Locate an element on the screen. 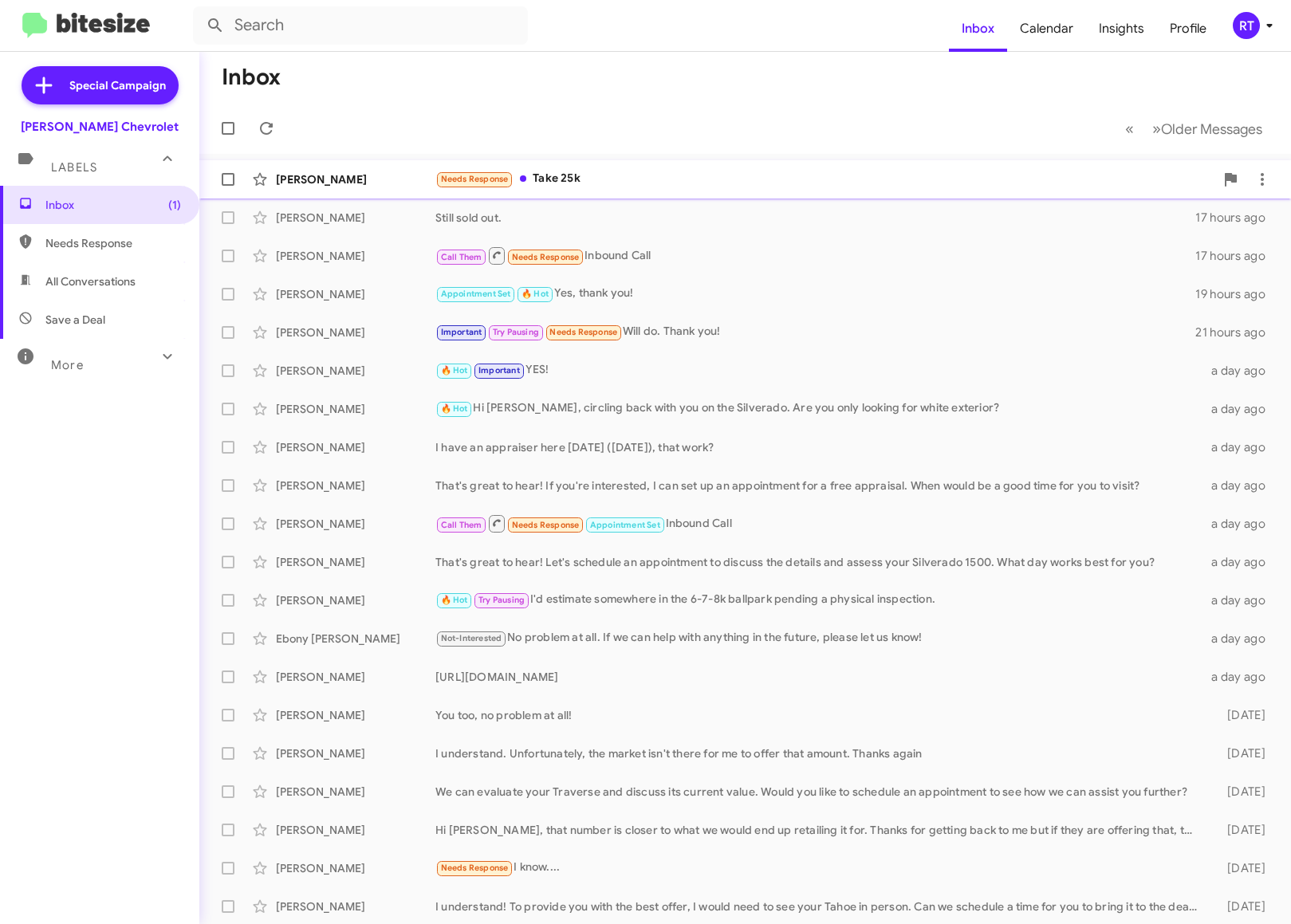  div: That's great to hear! If you're interested, I can set up an appointment for a free appraisal. Whe... is located at coordinates (820, 486).